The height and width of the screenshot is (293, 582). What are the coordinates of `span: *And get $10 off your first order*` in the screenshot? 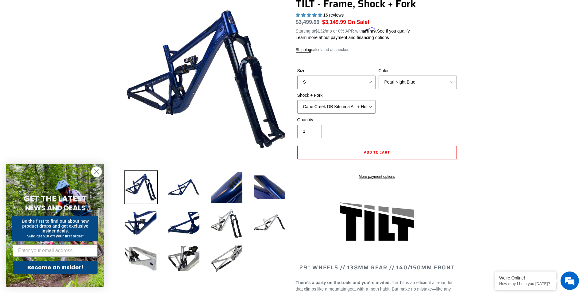 It's located at (55, 236).